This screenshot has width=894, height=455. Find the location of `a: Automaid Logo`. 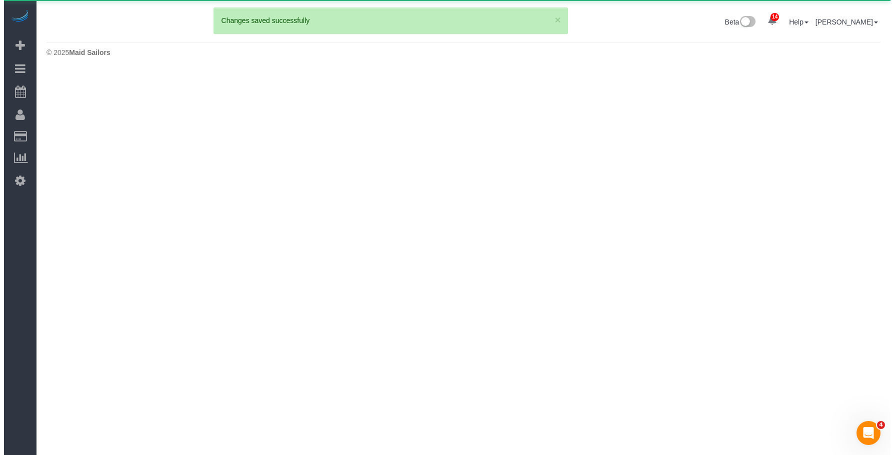

a: Automaid Logo is located at coordinates (16, 17).